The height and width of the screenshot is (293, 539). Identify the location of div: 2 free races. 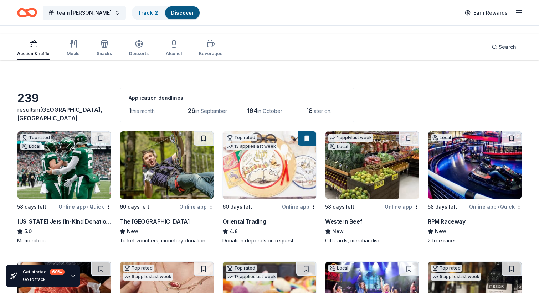
(475, 241).